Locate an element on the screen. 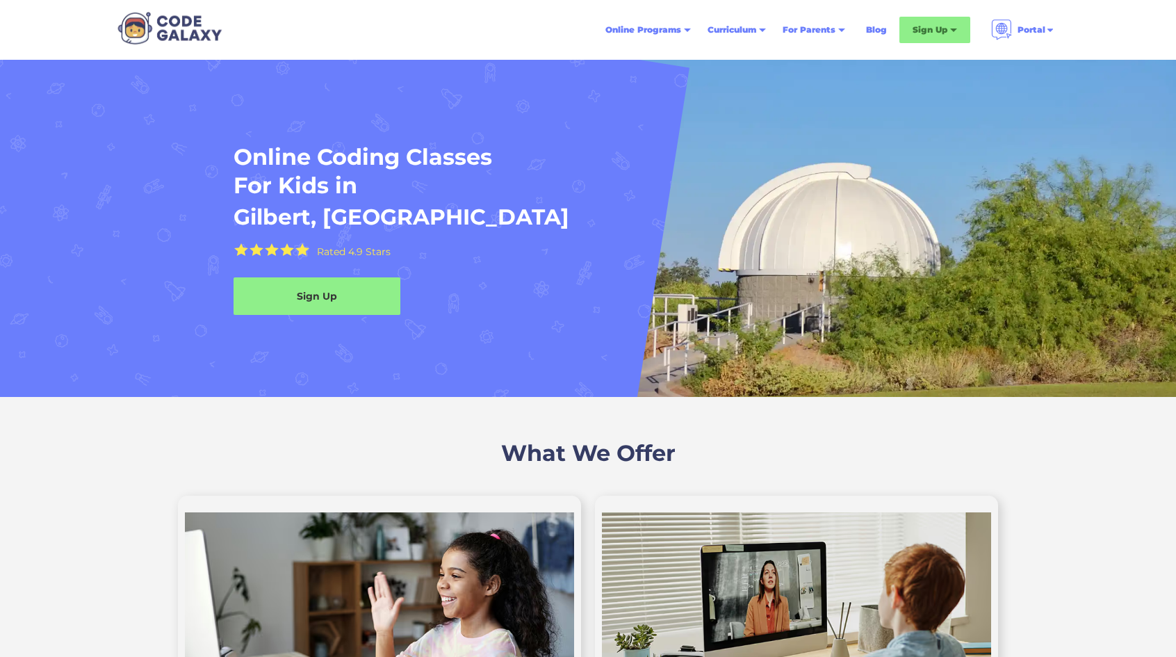  h1: Online Coding Classes For Kids in is located at coordinates (534, 171).